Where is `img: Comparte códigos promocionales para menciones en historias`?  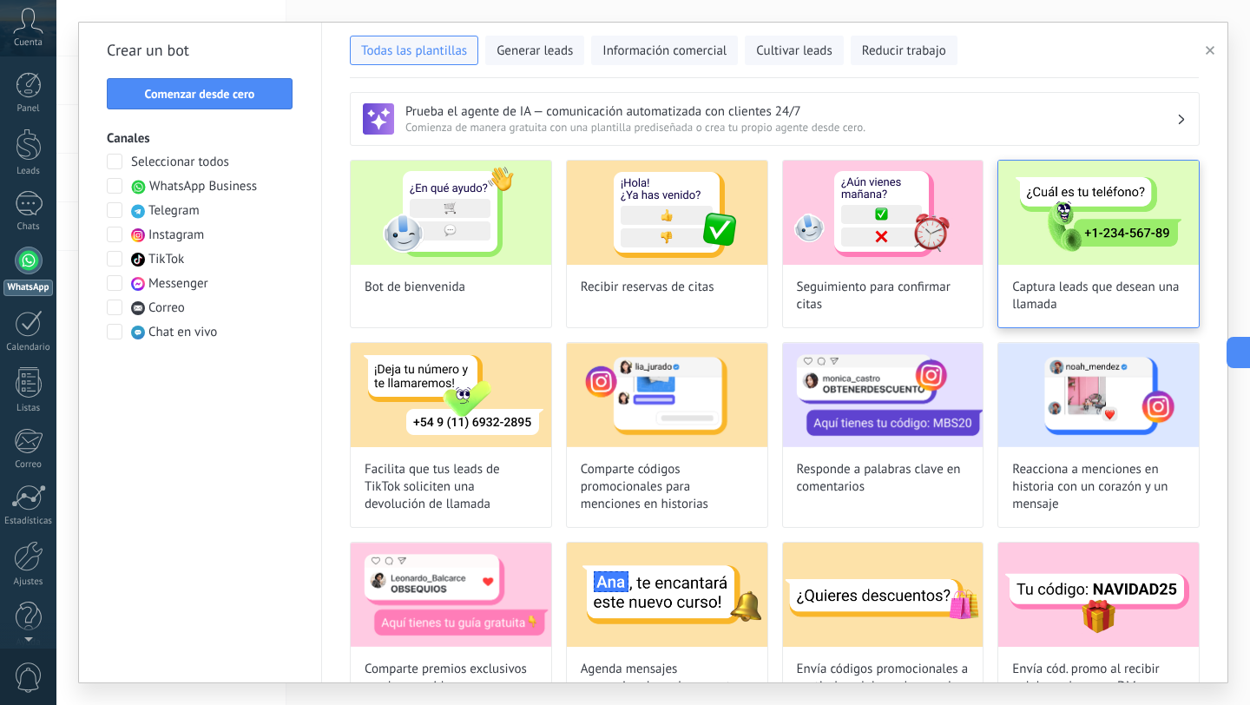 img: Comparte códigos promocionales para menciones en historias is located at coordinates (667, 395).